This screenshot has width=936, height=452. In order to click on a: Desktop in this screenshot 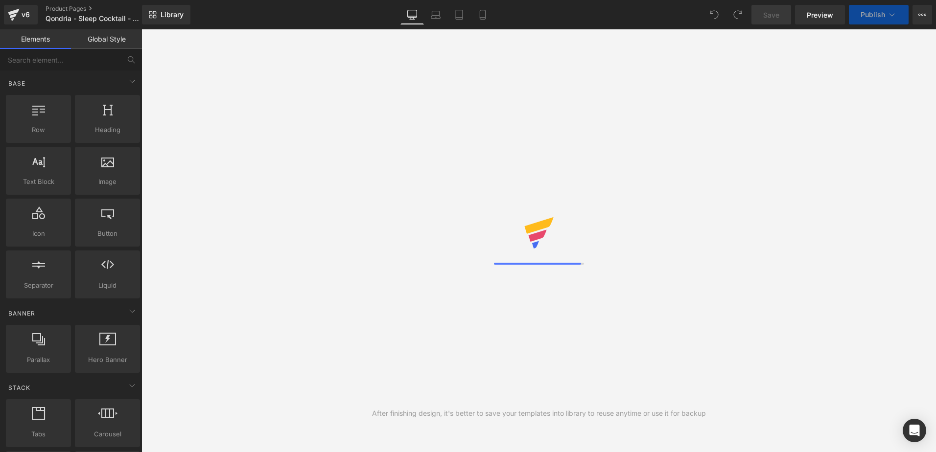, I will do `click(412, 15)`.